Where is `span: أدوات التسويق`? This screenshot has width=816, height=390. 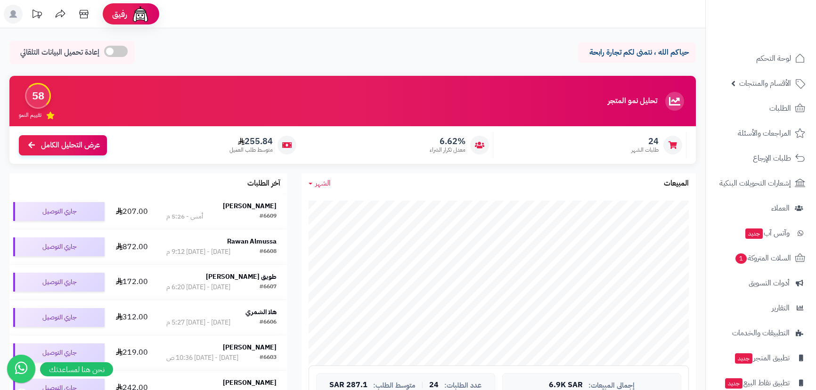
span: أدوات التسويق is located at coordinates (769, 283).